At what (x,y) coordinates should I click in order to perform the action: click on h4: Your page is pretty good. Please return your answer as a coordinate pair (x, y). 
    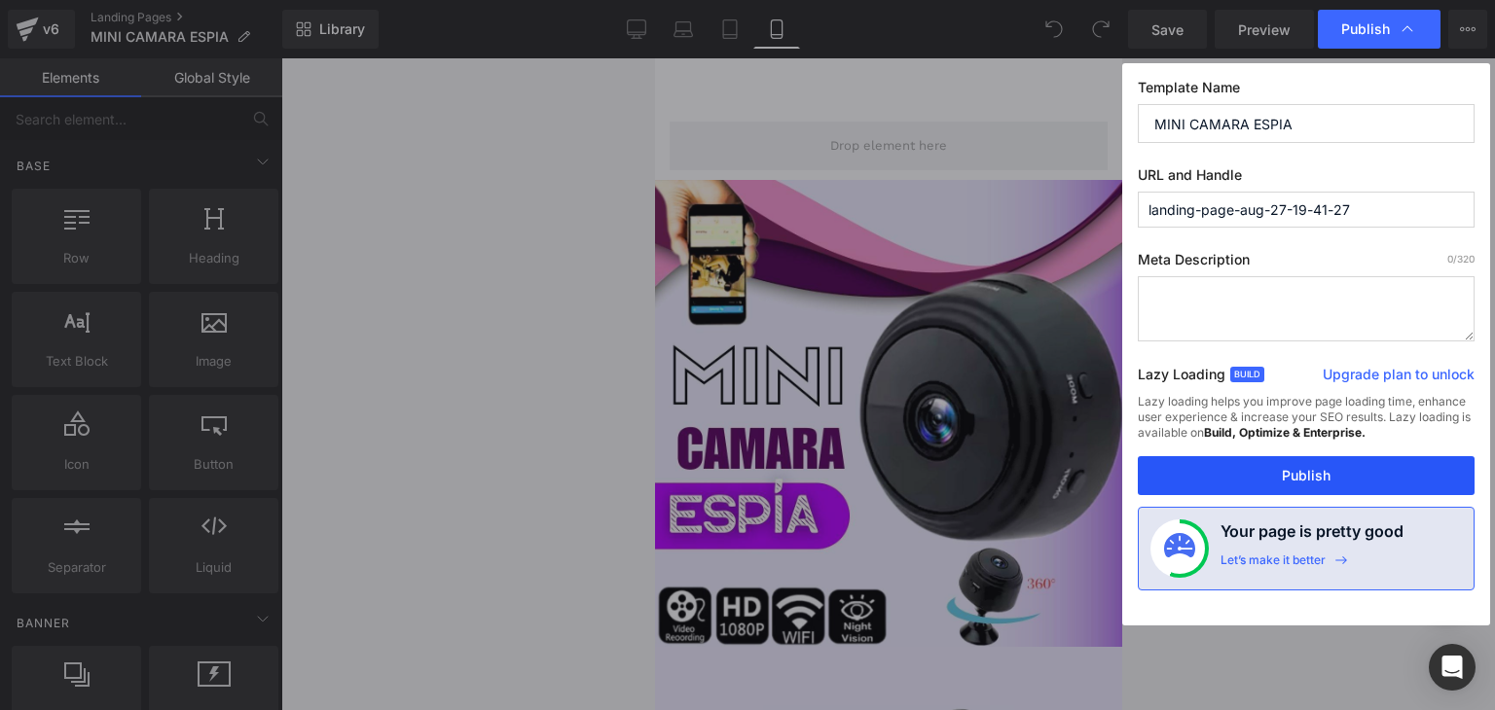
    Looking at the image, I should click on (1312, 536).